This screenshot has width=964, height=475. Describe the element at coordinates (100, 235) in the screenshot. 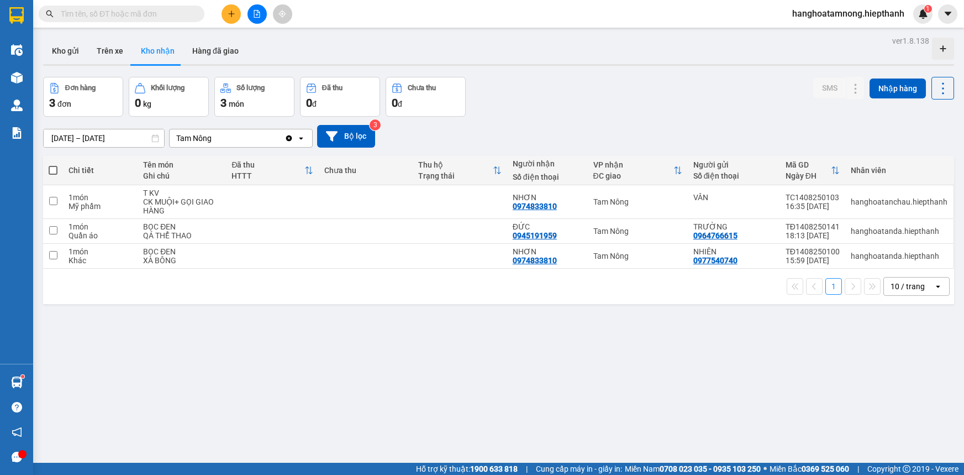

I see `div: Quần áo` at that location.